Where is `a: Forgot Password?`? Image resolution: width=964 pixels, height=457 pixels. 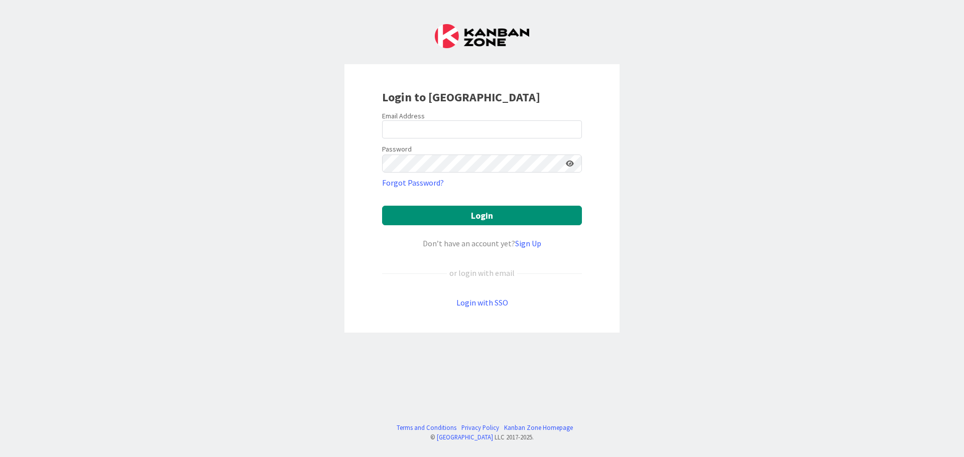
a: Forgot Password? is located at coordinates (413, 183).